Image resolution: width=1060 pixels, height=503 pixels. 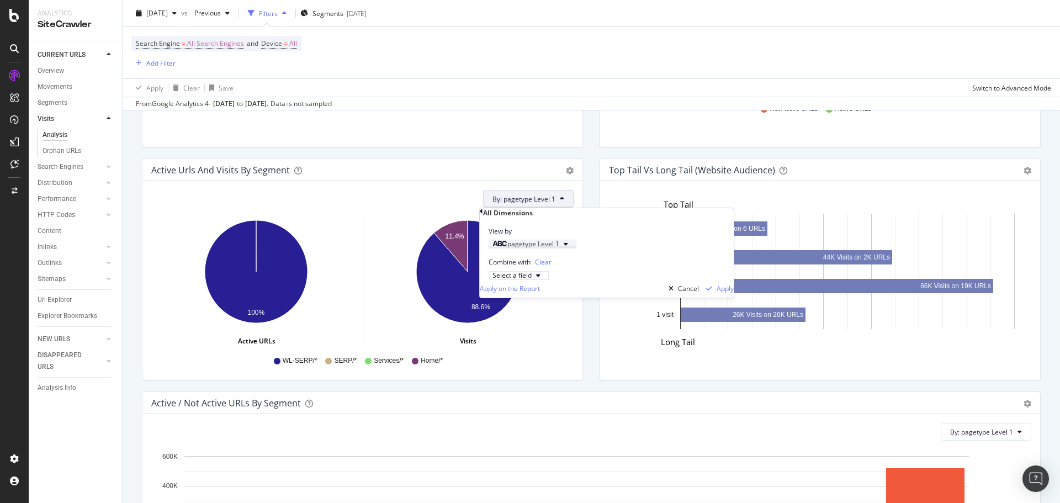 What do you see at coordinates (154, 63) in the screenshot?
I see `button: Add Filter` at bounding box center [154, 63].